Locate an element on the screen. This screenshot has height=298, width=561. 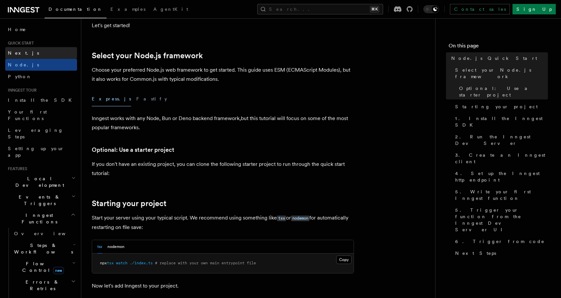
a: Python is located at coordinates (41, 77).